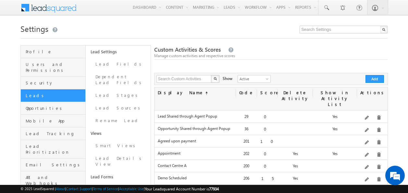  I want to click on a: About, so click(60, 188).